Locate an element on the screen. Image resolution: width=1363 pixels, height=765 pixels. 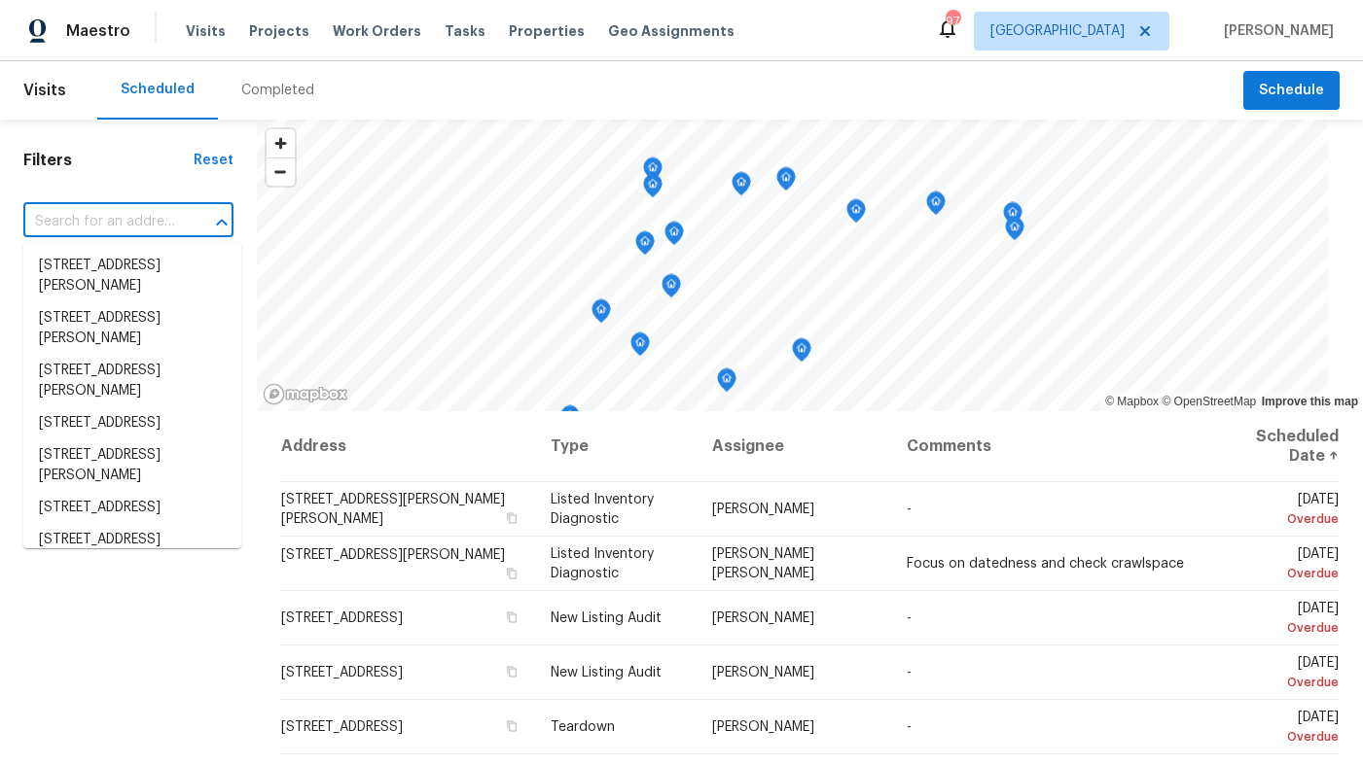
th: Type is located at coordinates (616, 446).